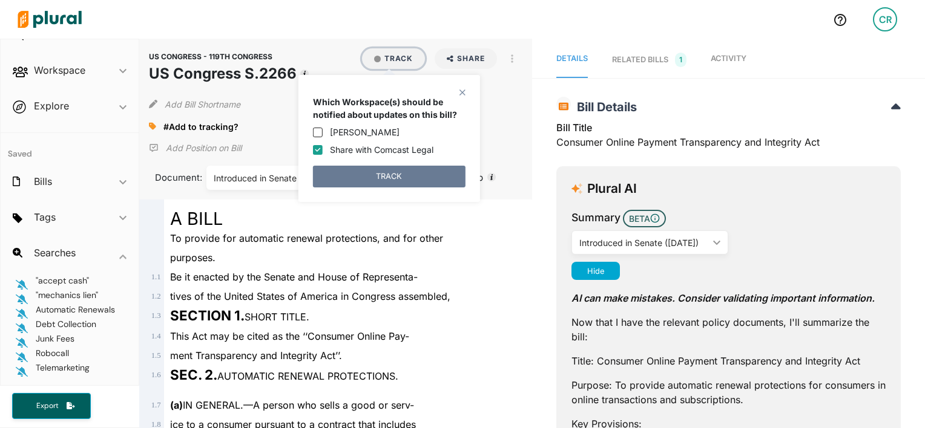 This screenshot has height=428, width=925. Describe the element at coordinates (572, 58) in the screenshot. I see `span: Details` at that location.